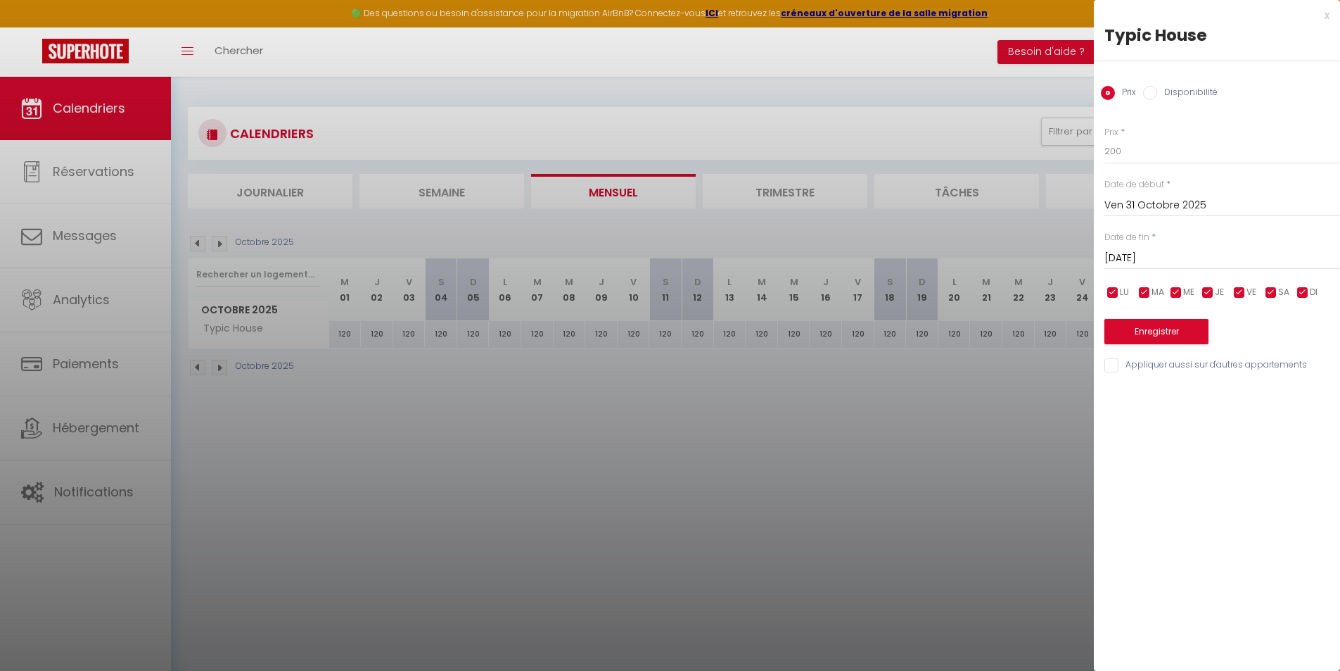  I want to click on div: Typic House, so click(1217, 35).